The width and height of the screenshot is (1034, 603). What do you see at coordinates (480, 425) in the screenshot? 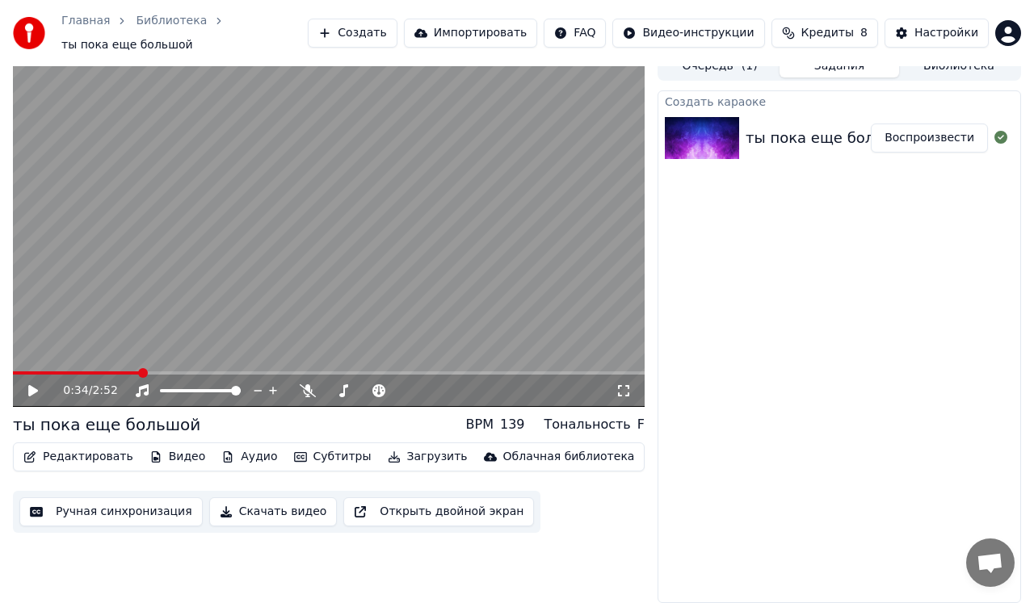
I see `div: BPM` at bounding box center [480, 425].